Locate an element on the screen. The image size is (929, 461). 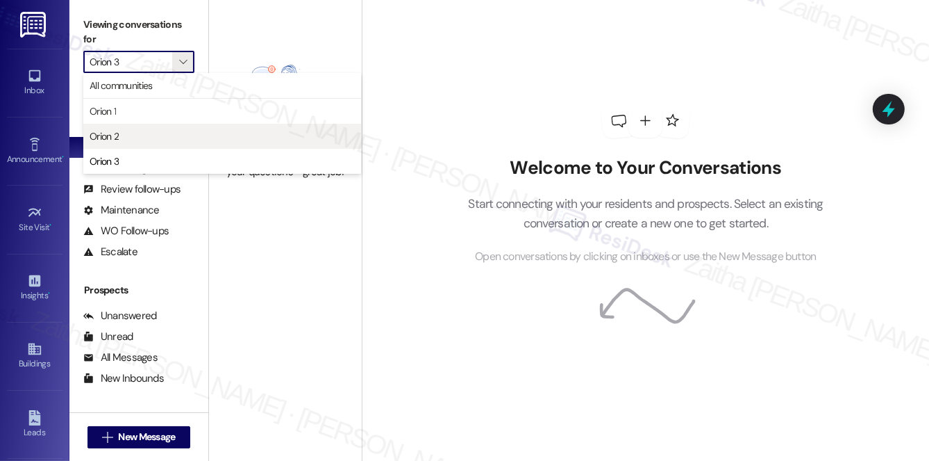
button: New Message is located at coordinates (139, 437).